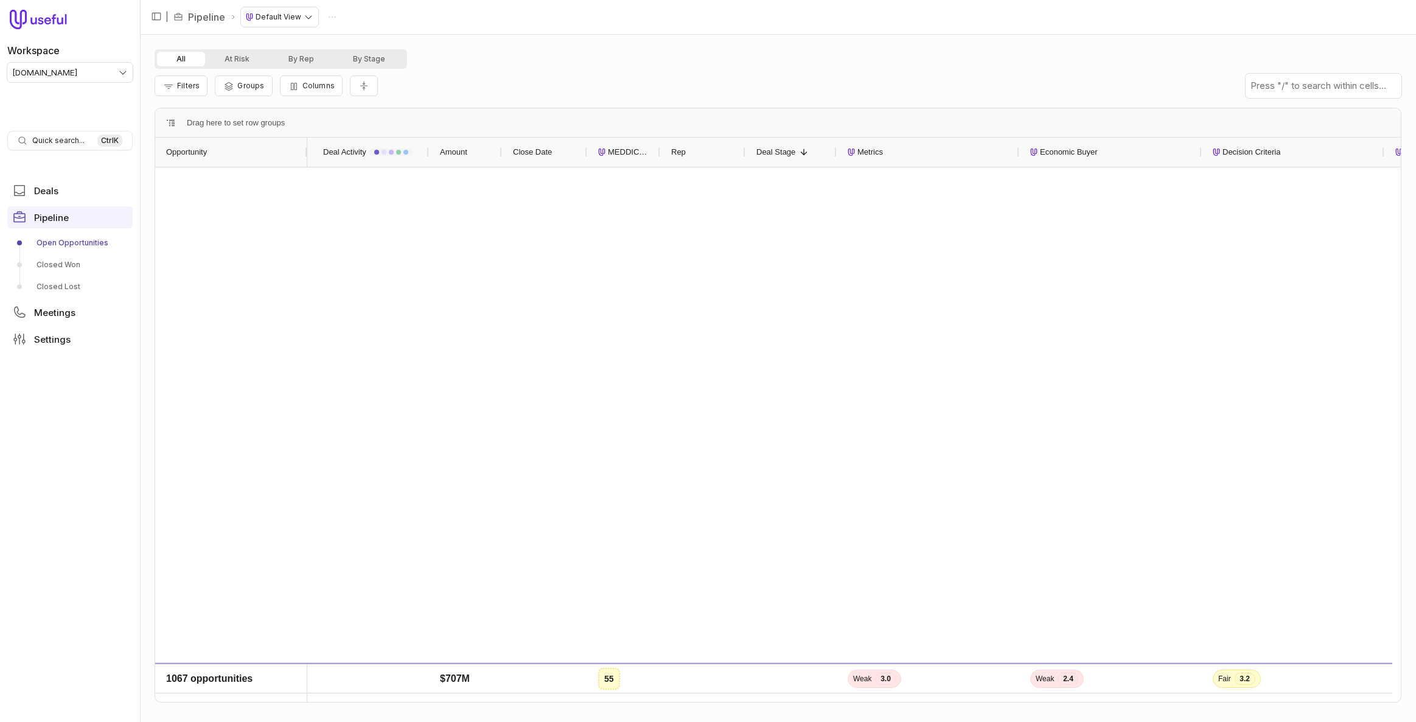 The image size is (1416, 722). What do you see at coordinates (453, 152) in the screenshot?
I see `span: Amount` at bounding box center [453, 152].